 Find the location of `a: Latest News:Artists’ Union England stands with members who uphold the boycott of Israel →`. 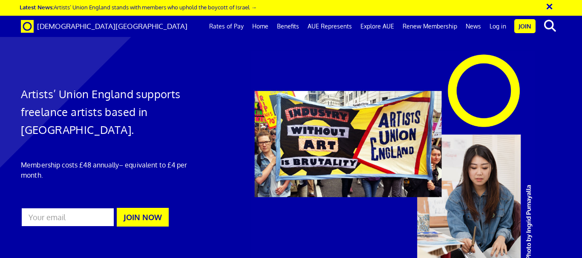

a: Latest News:Artists’ Union England stands with members who uphold the boycott of Israel → is located at coordinates (138, 7).